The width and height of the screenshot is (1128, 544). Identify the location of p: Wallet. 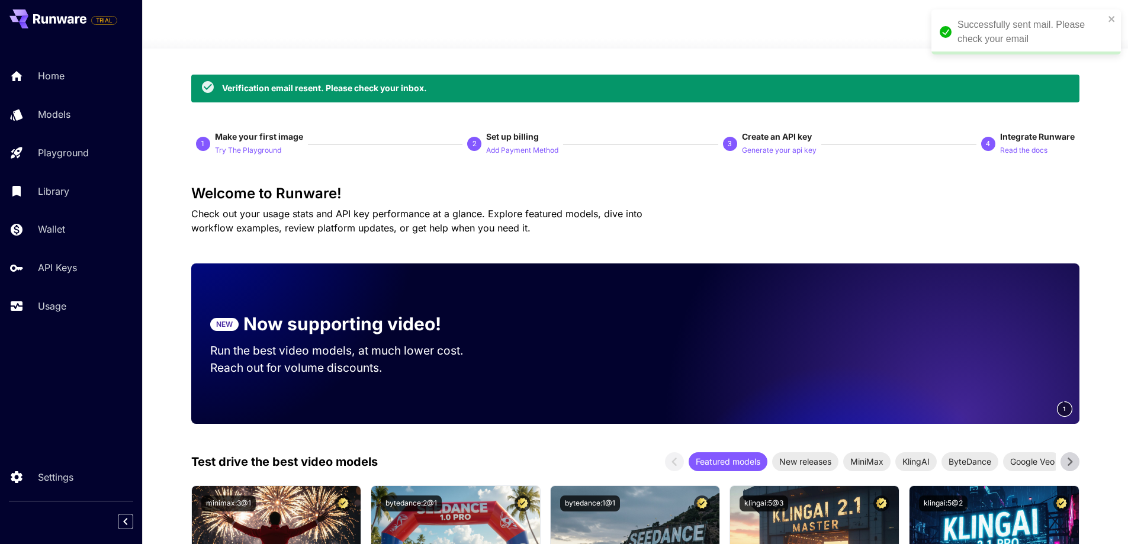
(51, 229).